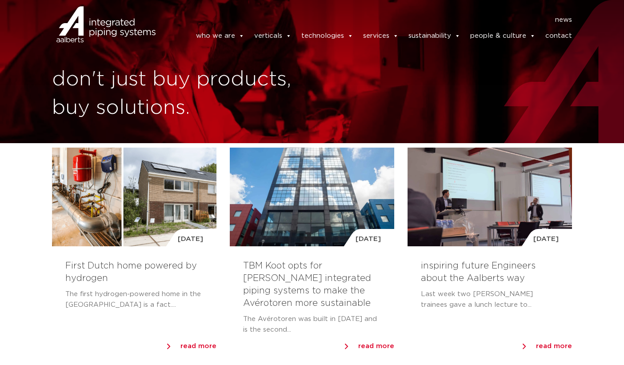 This screenshot has height=365, width=624. What do you see at coordinates (220, 36) in the screenshot?
I see `a: who we are` at bounding box center [220, 36].